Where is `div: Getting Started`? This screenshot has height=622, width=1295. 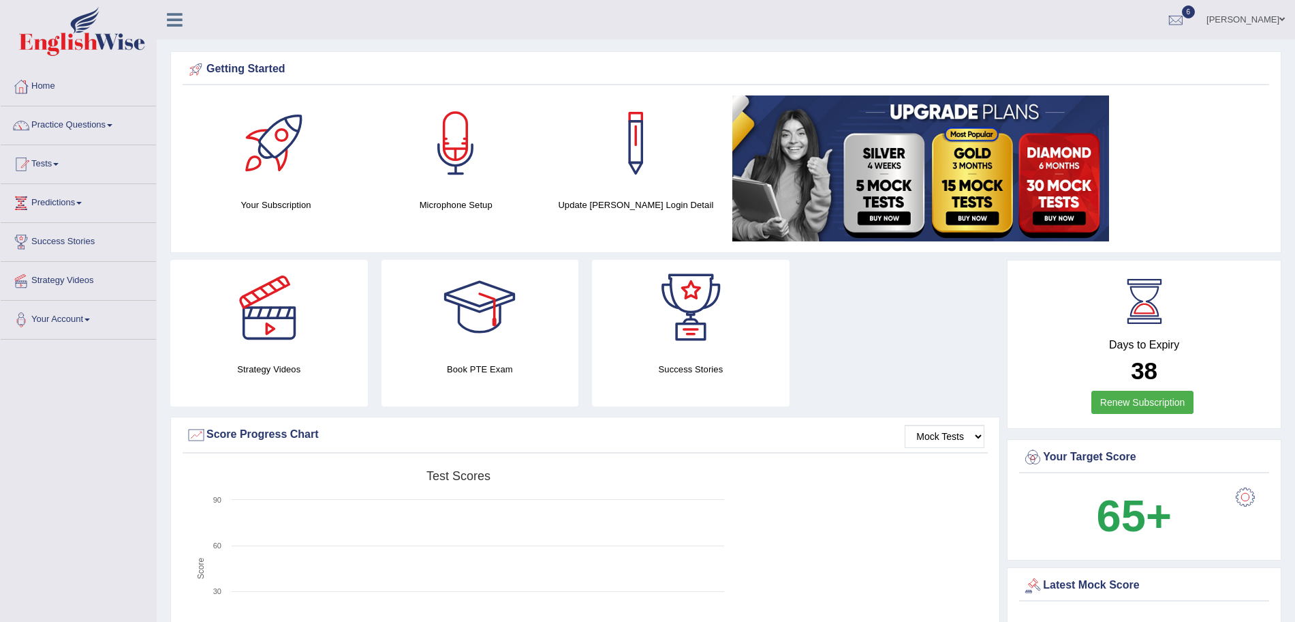 div: Getting Started is located at coordinates (726, 70).